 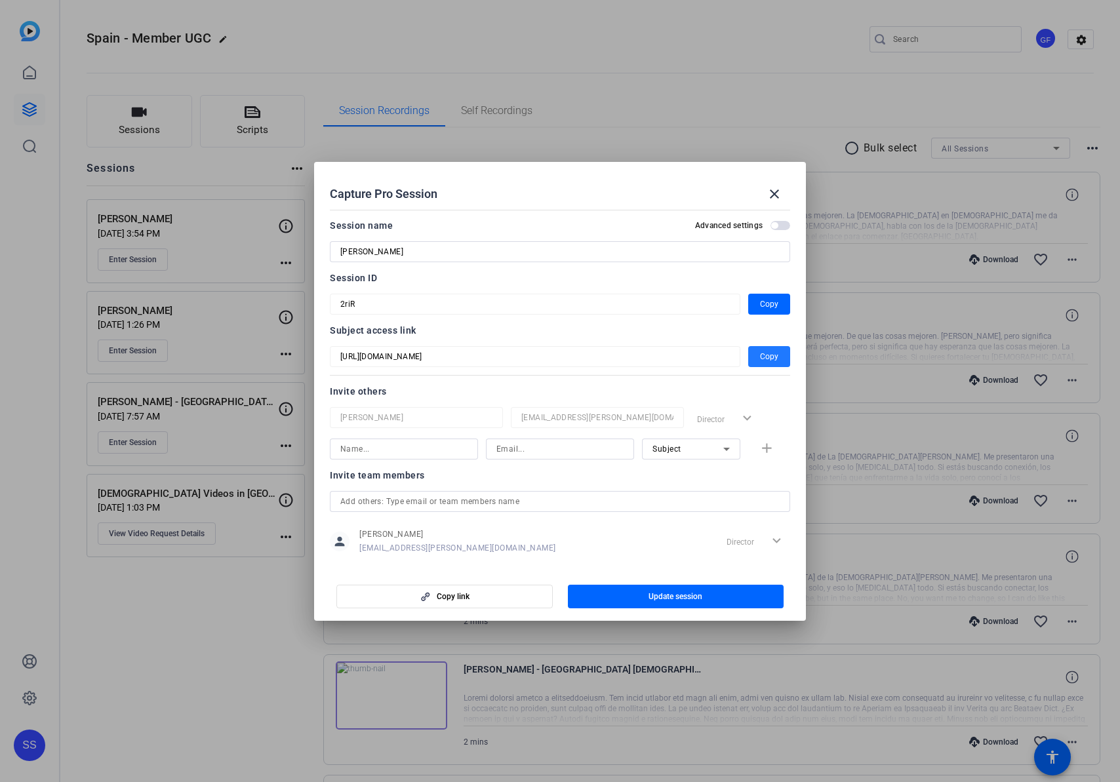 What do you see at coordinates (560, 501) in the screenshot?
I see `input: Add others: Type email or team members name` at bounding box center [560, 501].